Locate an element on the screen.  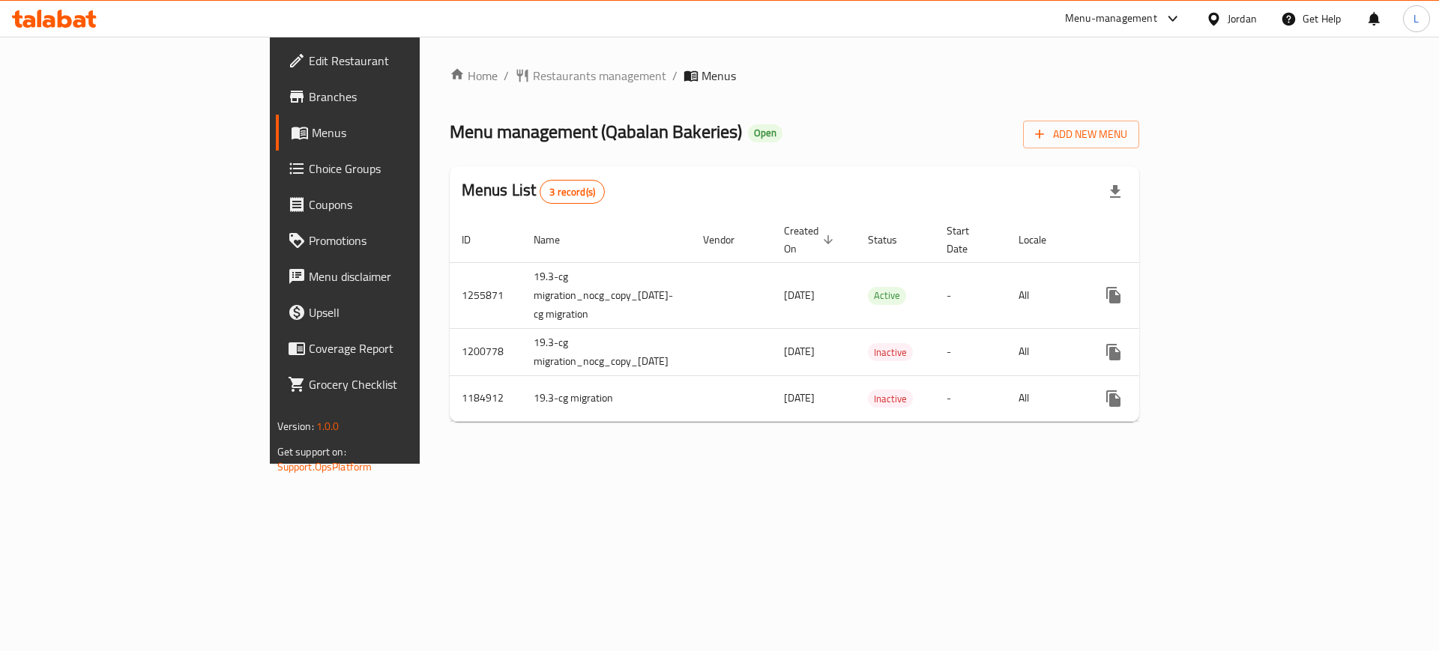
a: Branches is located at coordinates (393, 97).